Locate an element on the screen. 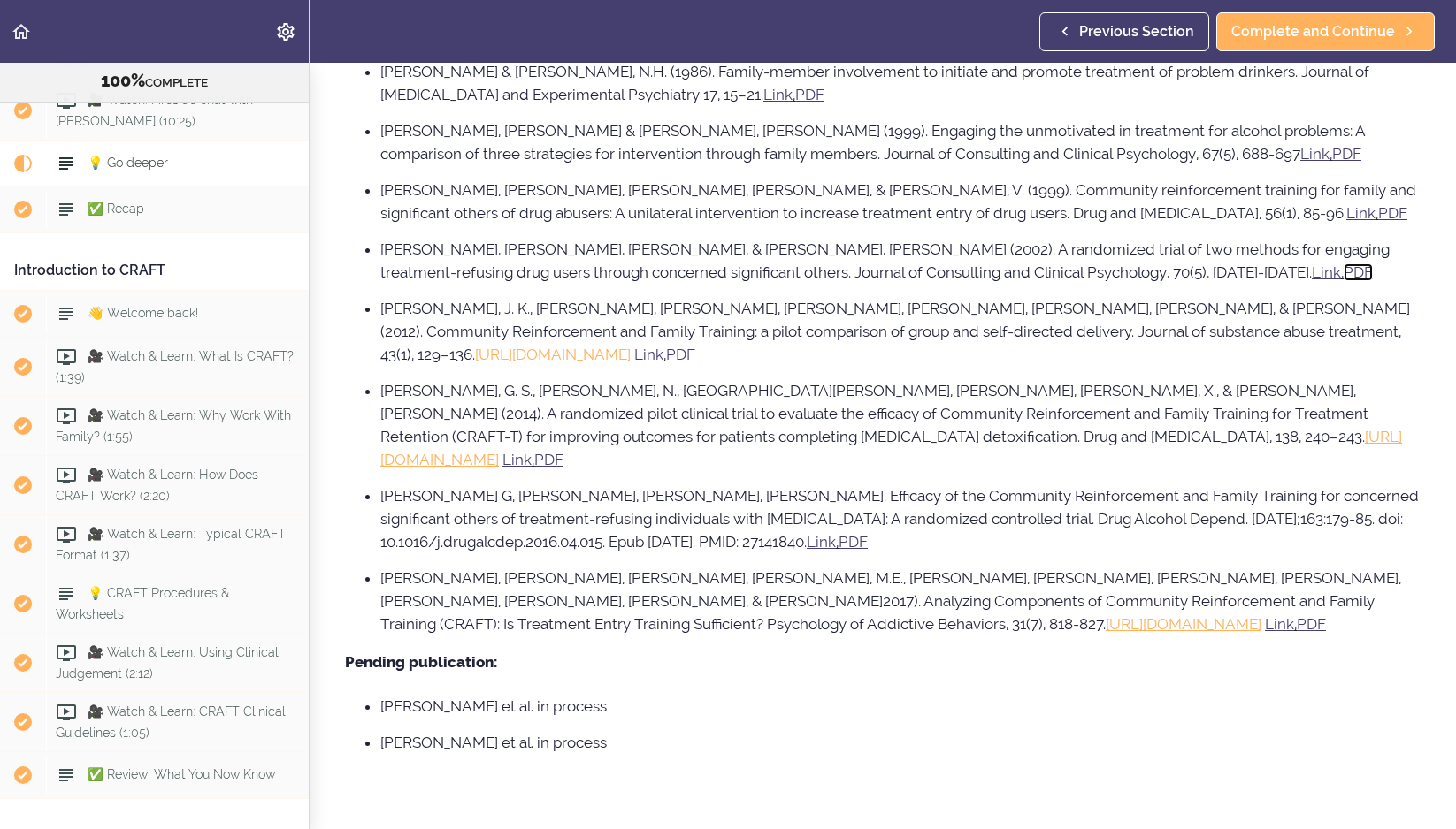 The width and height of the screenshot is (1456, 829). span: 🎥 Watch & Learn: How Does CRAFT Work? (2:20) is located at coordinates (157, 484).